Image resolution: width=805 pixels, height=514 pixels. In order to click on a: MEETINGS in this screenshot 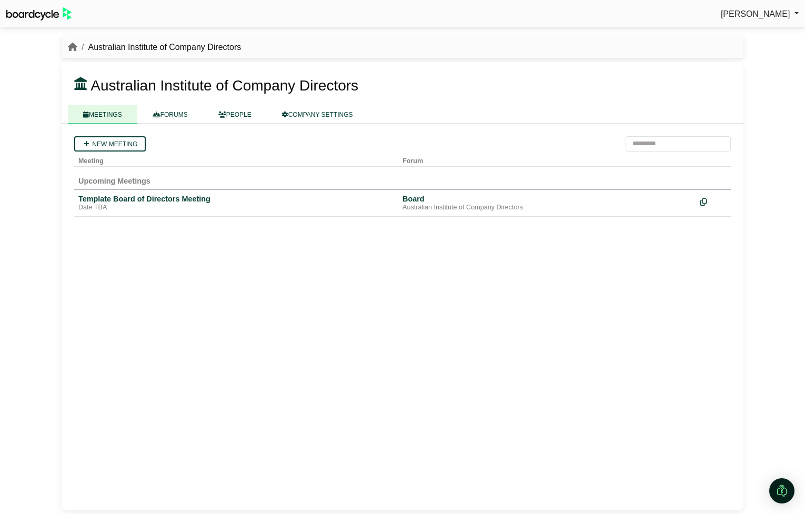, I will do `click(103, 114)`.